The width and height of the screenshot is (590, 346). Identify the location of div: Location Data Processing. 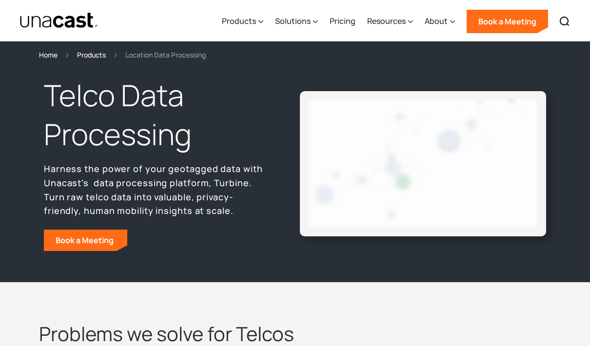
(165, 55).